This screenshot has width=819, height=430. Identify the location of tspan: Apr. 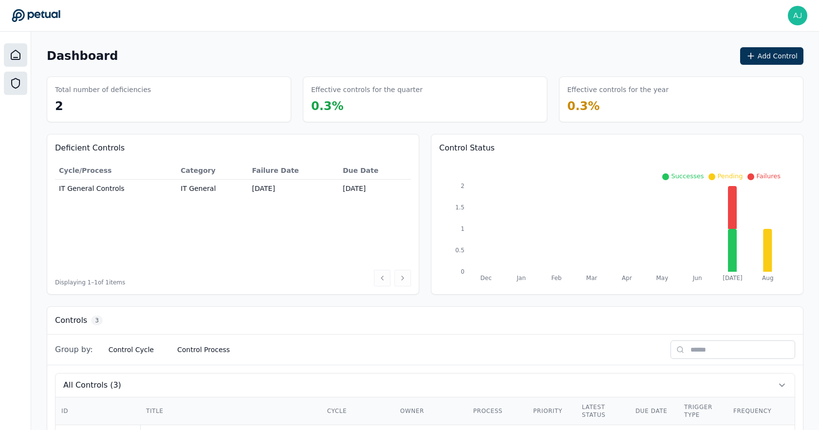
(627, 278).